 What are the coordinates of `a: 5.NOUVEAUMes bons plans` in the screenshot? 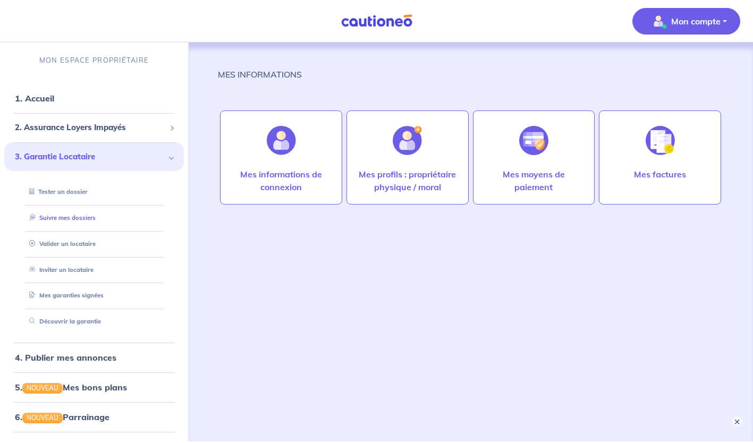 It's located at (71, 387).